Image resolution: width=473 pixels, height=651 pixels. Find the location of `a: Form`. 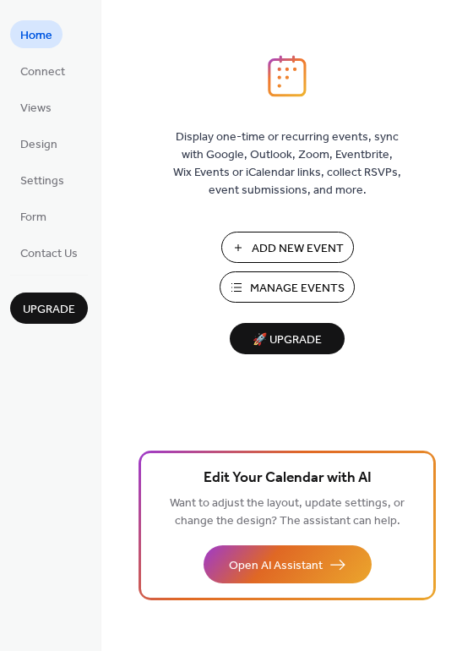

a: Form is located at coordinates (33, 215).